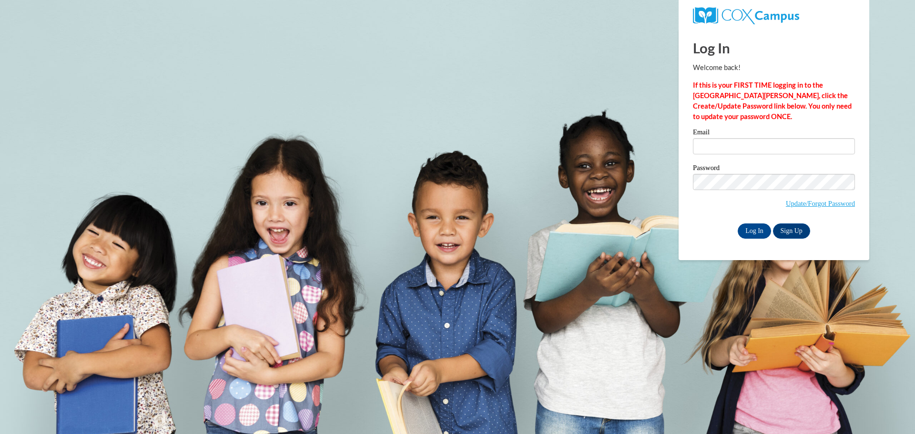 The width and height of the screenshot is (915, 434). Describe the element at coordinates (774, 133) in the screenshot. I see `label: Email` at that location.